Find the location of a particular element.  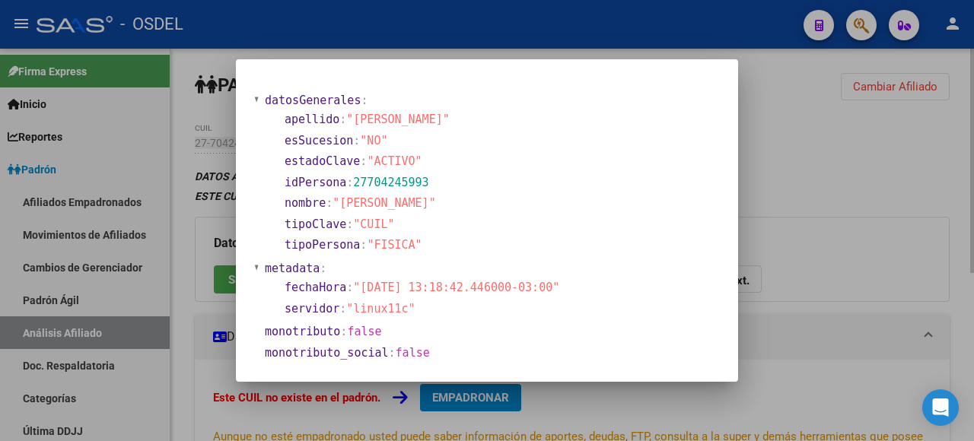

span: fechaHora is located at coordinates (315, 288).